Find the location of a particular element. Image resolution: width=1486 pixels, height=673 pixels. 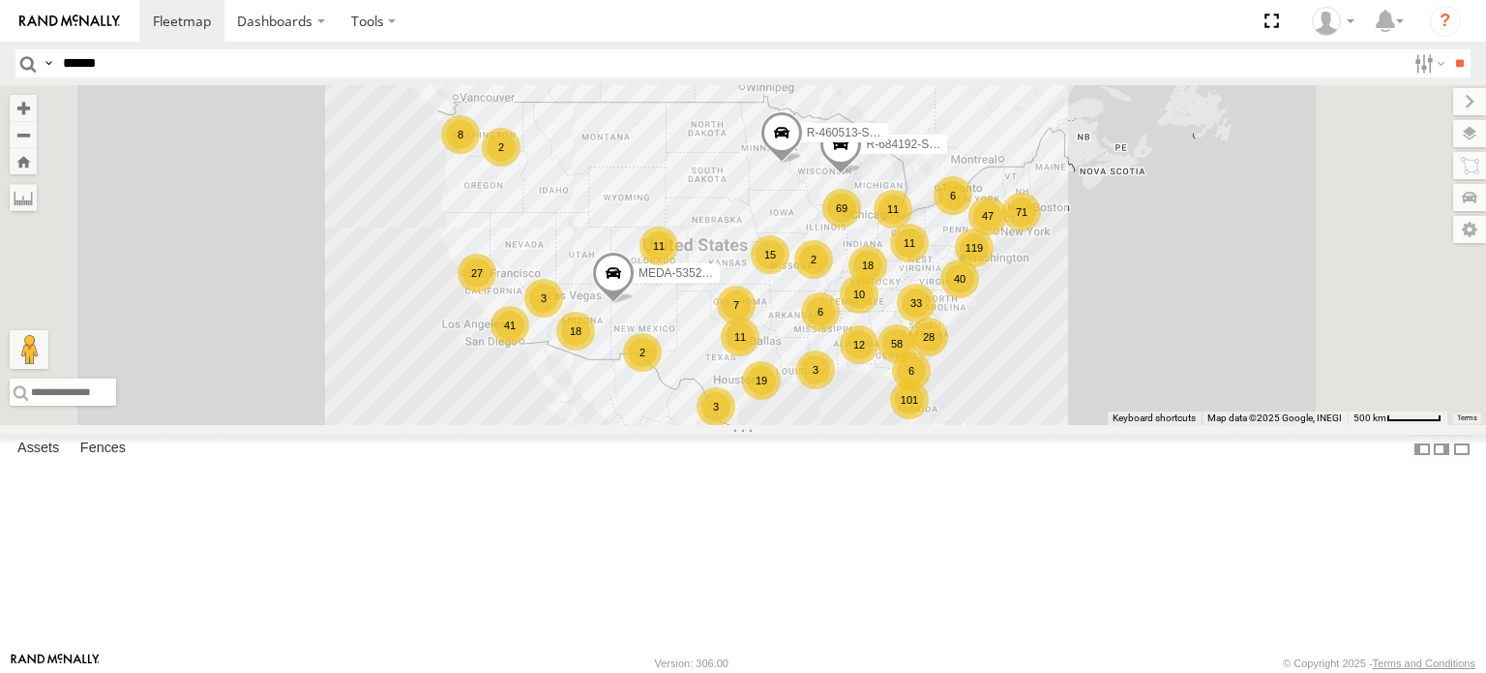

label: Dock Summary Table to the Right is located at coordinates (1442, 448).